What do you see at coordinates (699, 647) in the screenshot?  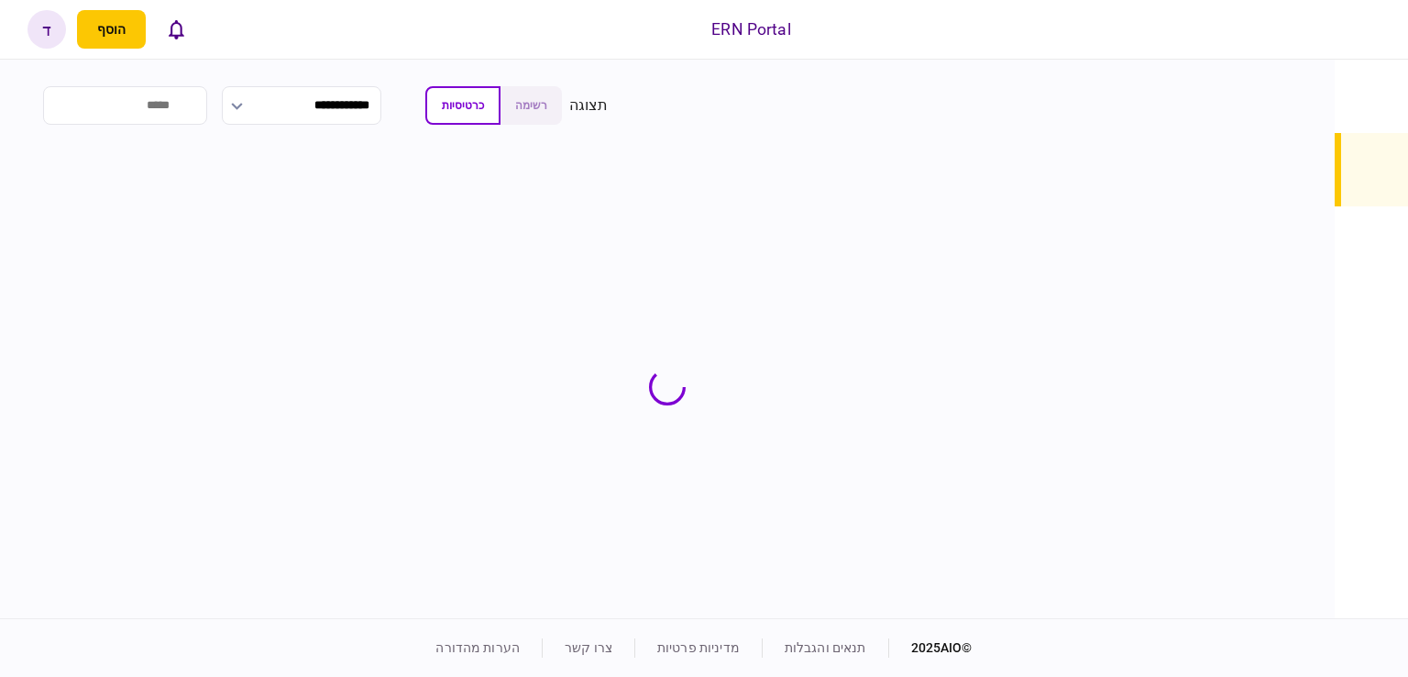 I see `a: מדיניות פרטיות` at bounding box center [699, 647].